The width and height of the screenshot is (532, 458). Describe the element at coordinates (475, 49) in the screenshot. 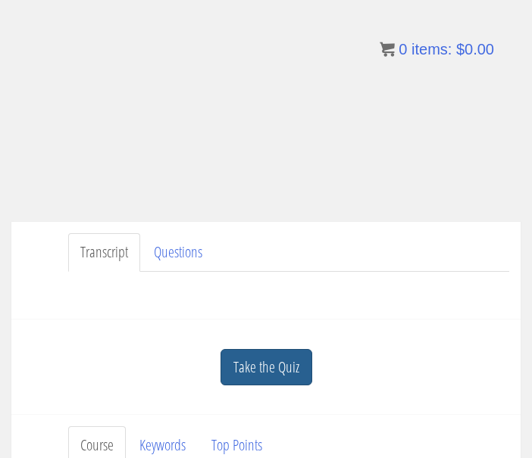

I see `bdi: 0.00` at that location.